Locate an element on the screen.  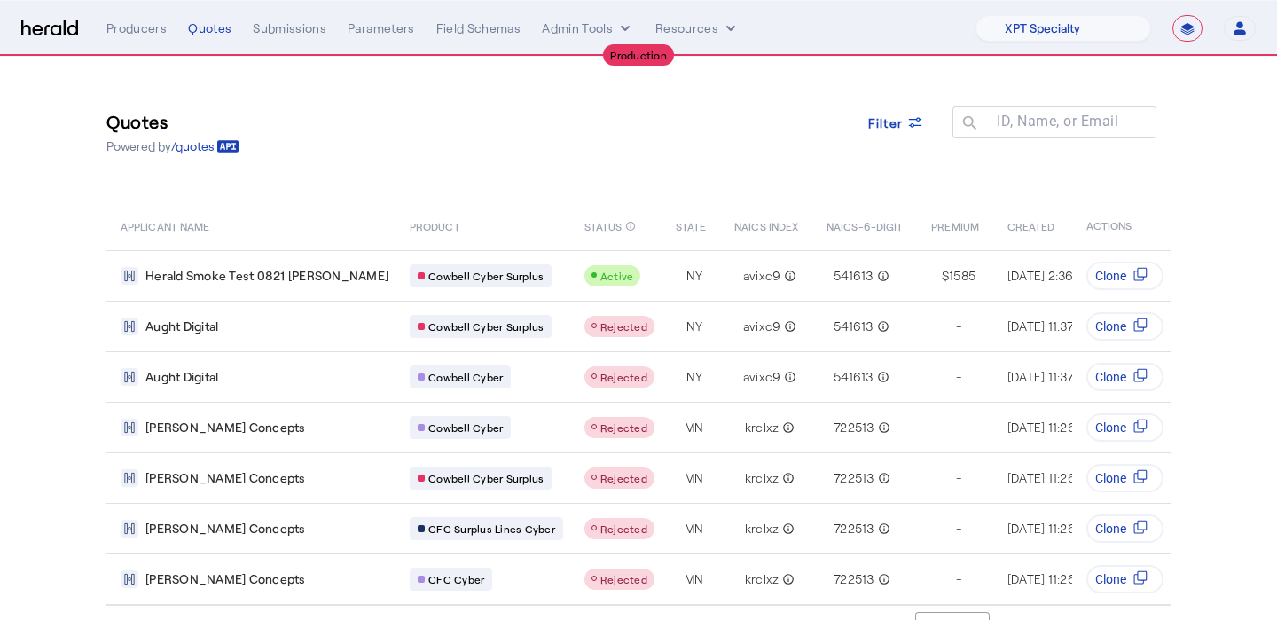
span: 1585 is located at coordinates (962, 276).